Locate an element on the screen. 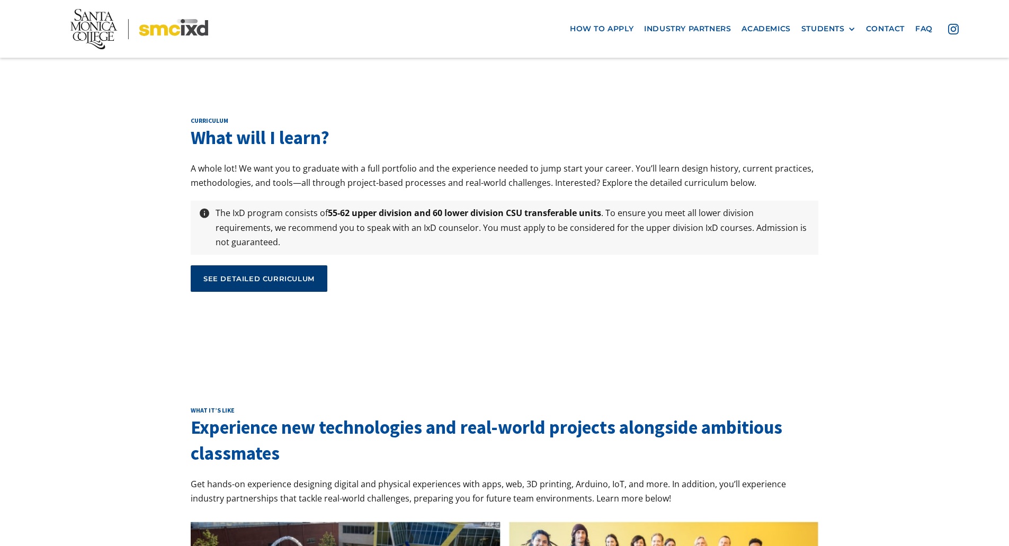 The width and height of the screenshot is (1009, 546). a: how to apply is located at coordinates (602, 29).